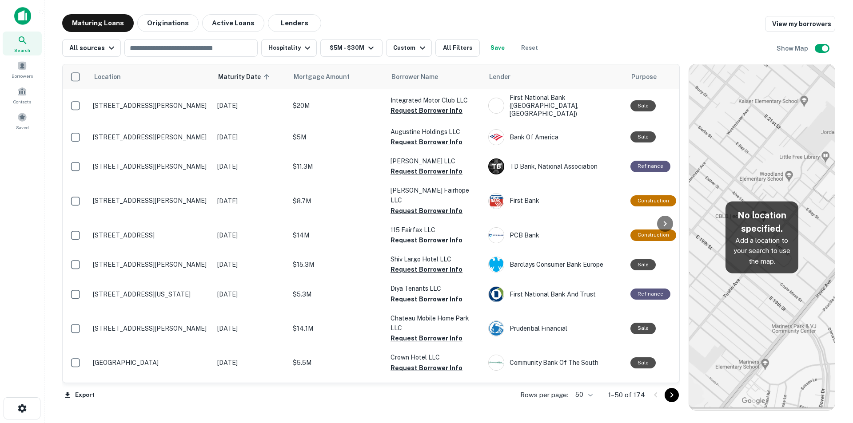 Image resolution: width=853 pixels, height=423 pixels. I want to click on span: Location, so click(107, 77).